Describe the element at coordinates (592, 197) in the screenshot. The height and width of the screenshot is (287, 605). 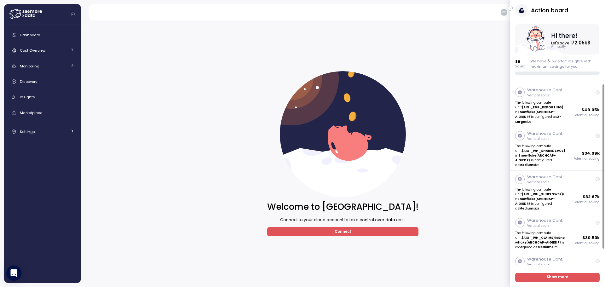
I see `p: $ 32.67k` at that location.